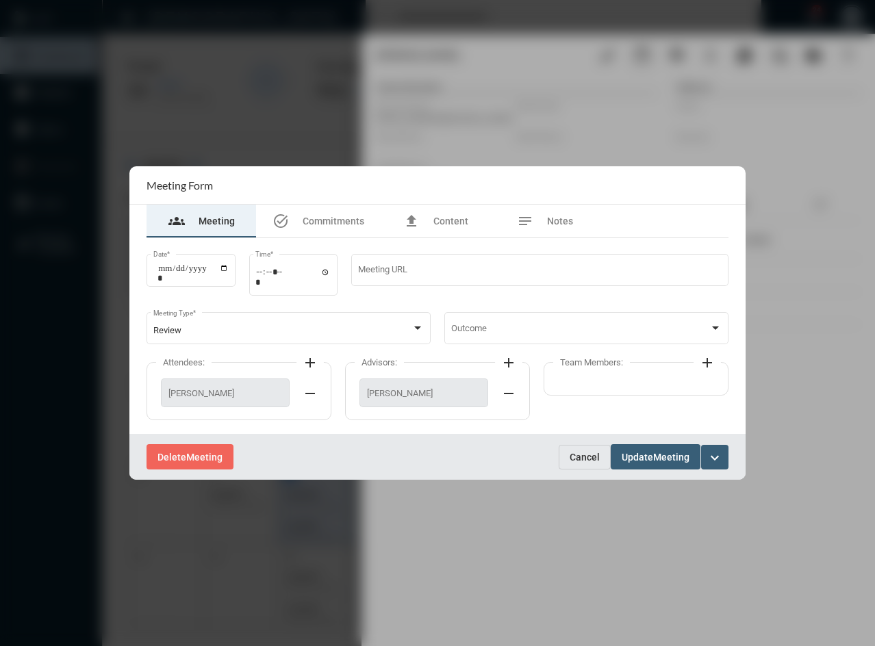 The height and width of the screenshot is (646, 875). Describe the element at coordinates (179, 185) in the screenshot. I see `h2: Meeting Form` at that location.